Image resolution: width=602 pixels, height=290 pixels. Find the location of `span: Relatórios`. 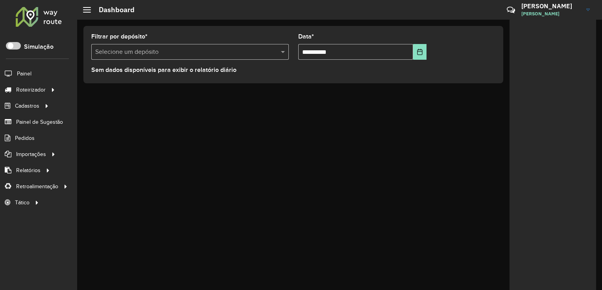

span: Relatórios is located at coordinates (28, 170).